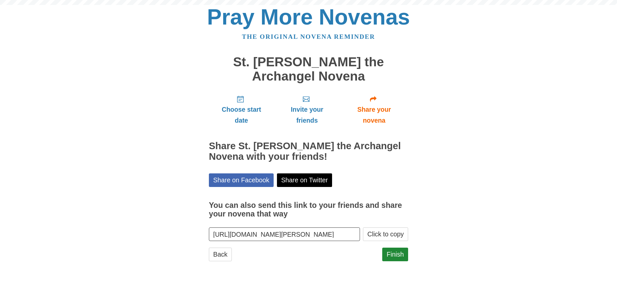 The image size is (617, 305). Describe the element at coordinates (385, 234) in the screenshot. I see `button: Click to copy` at that location.